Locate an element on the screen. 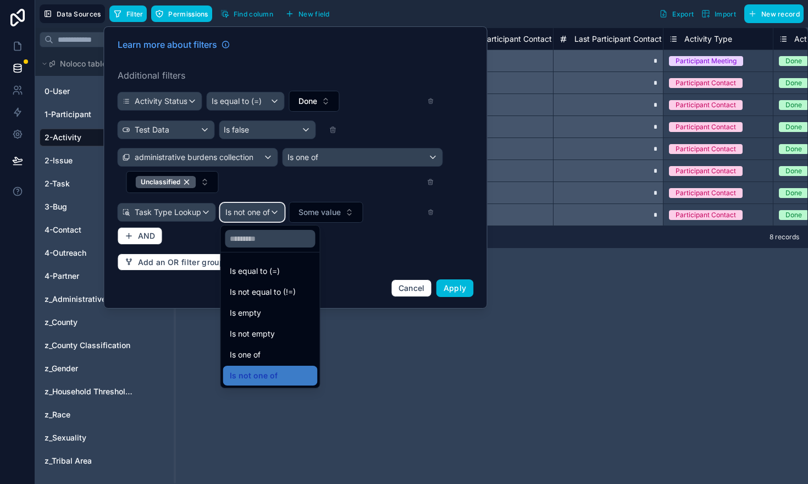  a: Permissions is located at coordinates (184, 14).